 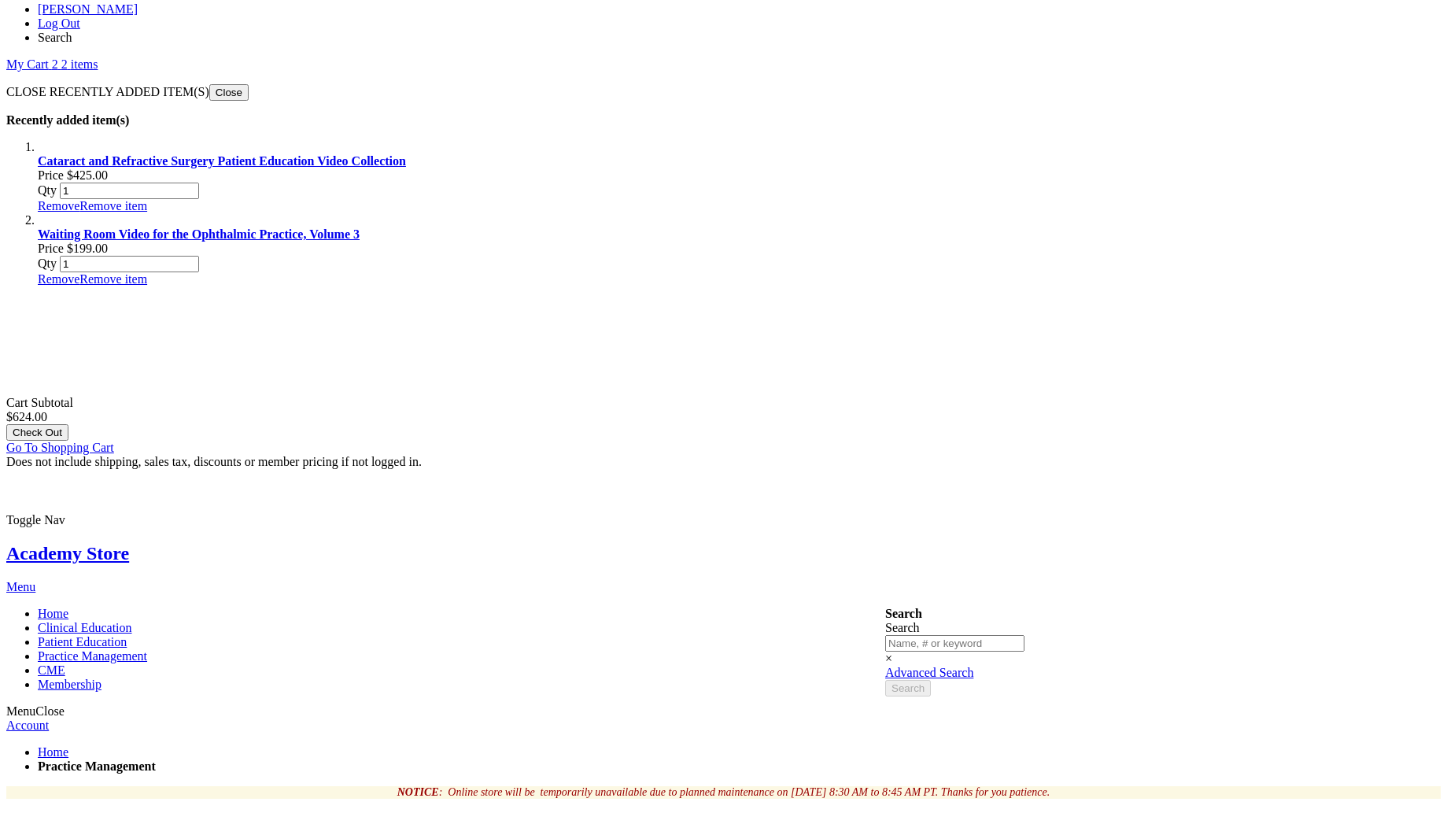 I want to click on span: CME, so click(x=51, y=669).